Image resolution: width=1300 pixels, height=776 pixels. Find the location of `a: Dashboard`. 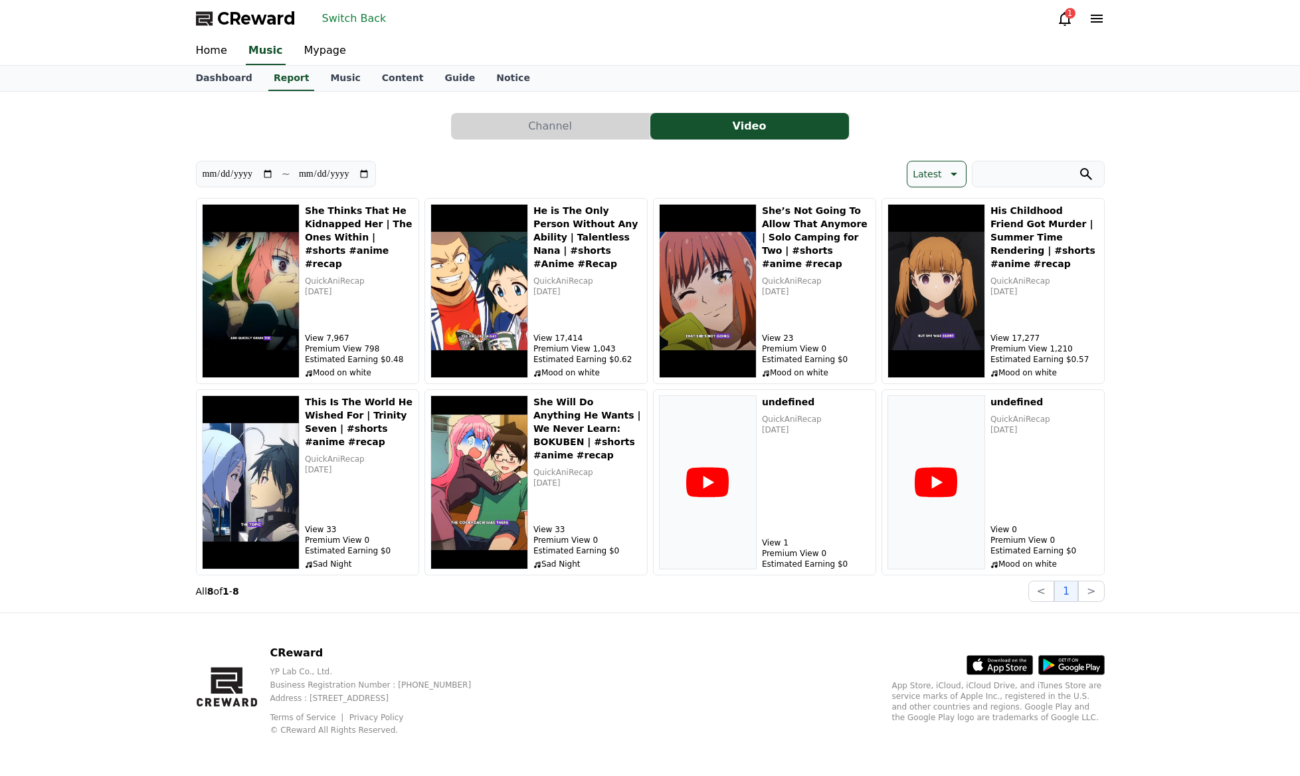

a: Dashboard is located at coordinates (224, 78).